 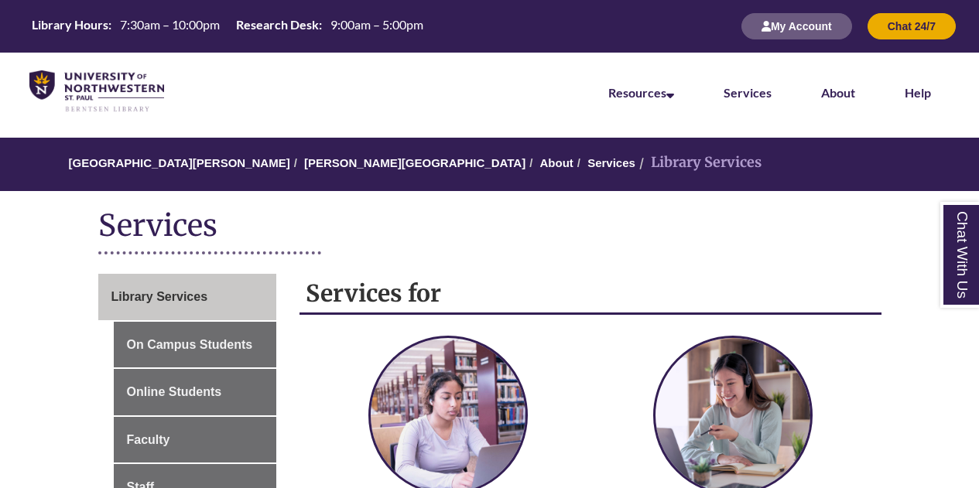 What do you see at coordinates (698, 163) in the screenshot?
I see `li: Library Services` at bounding box center [698, 163].